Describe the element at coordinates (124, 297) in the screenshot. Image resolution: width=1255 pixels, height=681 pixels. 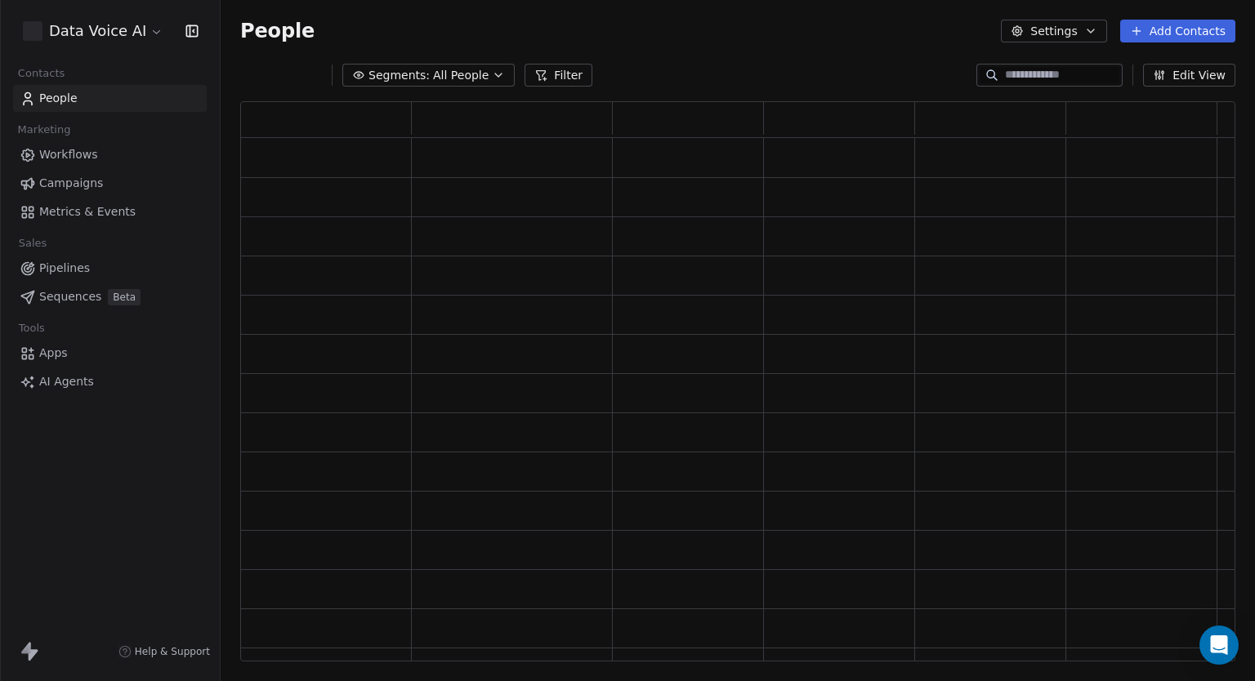
I see `span: Beta` at that location.